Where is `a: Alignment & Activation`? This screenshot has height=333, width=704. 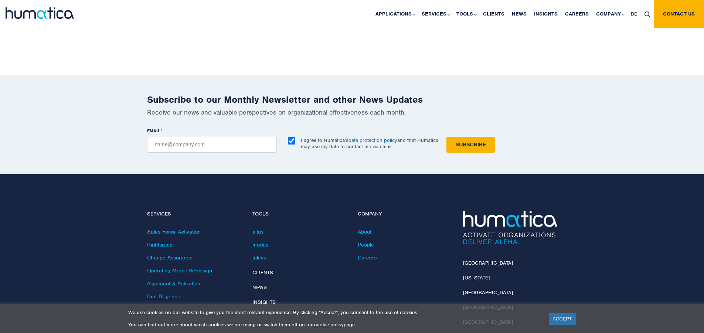
a: Alignment & Activation is located at coordinates (174, 283).